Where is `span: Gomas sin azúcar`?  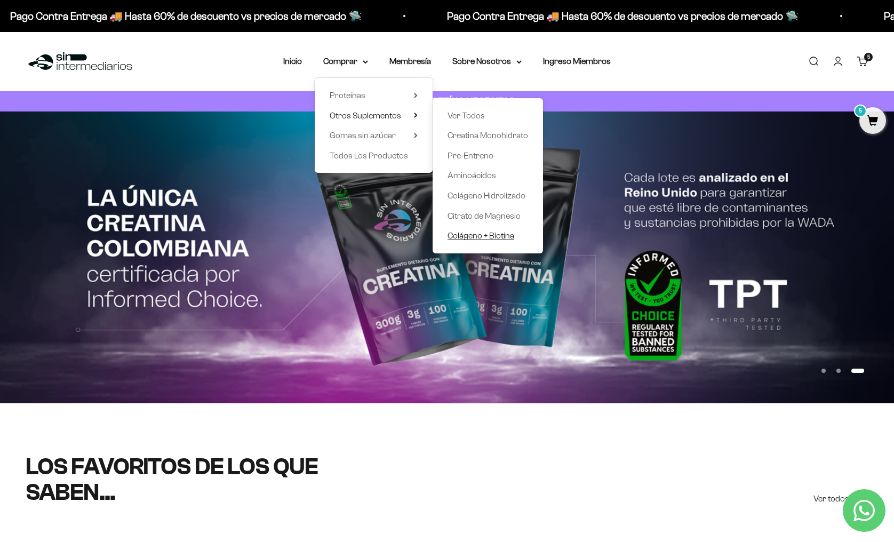 span: Gomas sin azúcar is located at coordinates (363, 135).